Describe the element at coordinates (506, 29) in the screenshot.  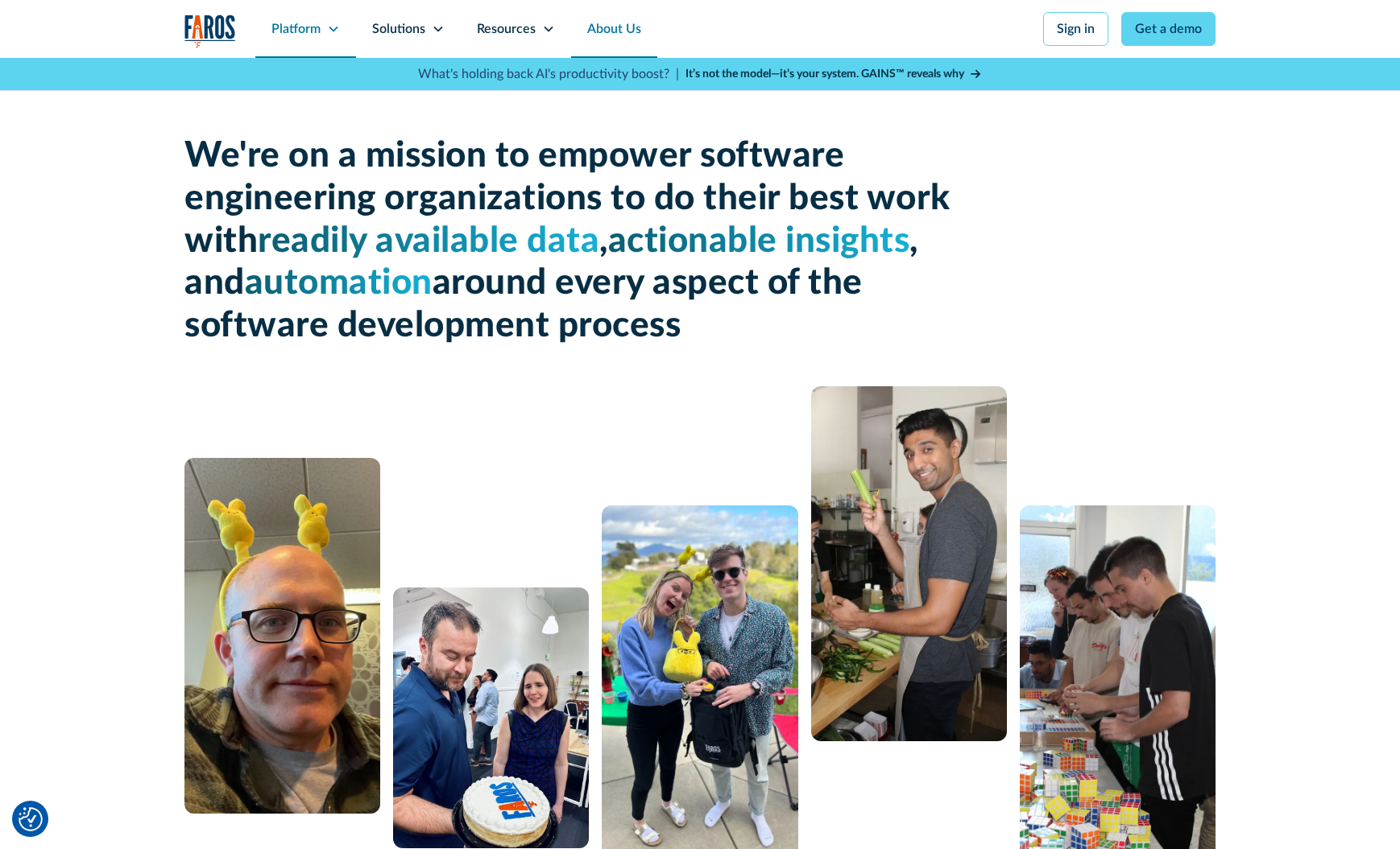
I see `div: Resources` at that location.